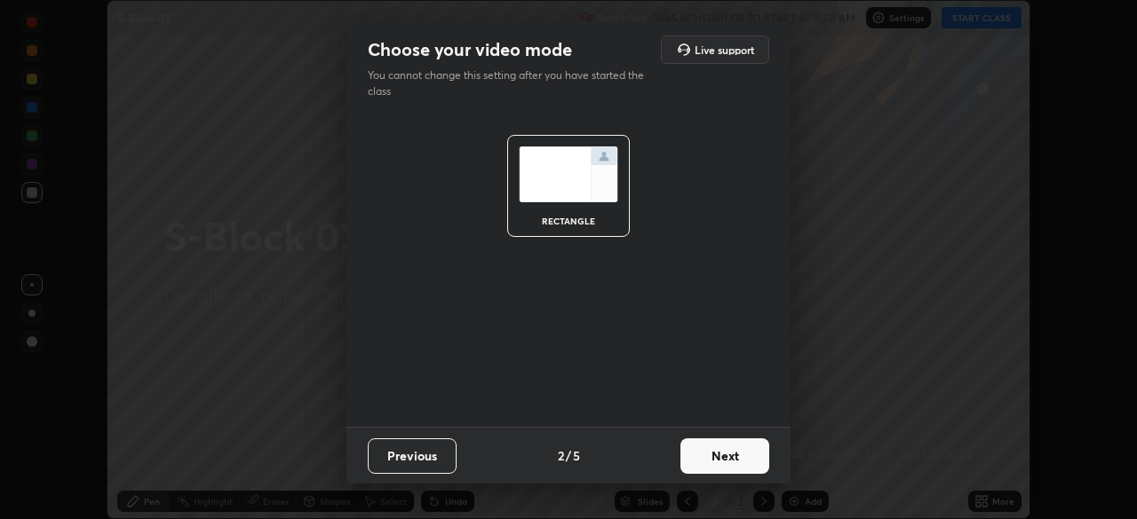 This screenshot has width=1137, height=519. What do you see at coordinates (412, 456) in the screenshot?
I see `button: Previous` at bounding box center [412, 456].